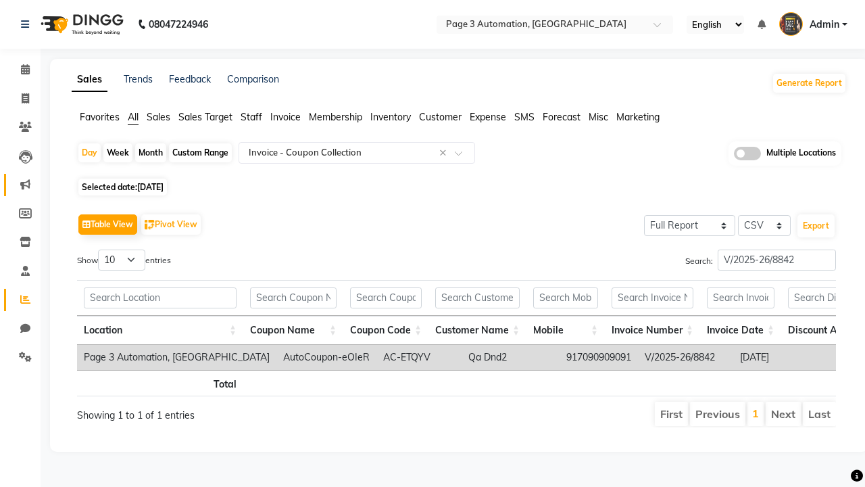 The image size is (865, 487). I want to click on input: Search Mobile, so click(566, 297).